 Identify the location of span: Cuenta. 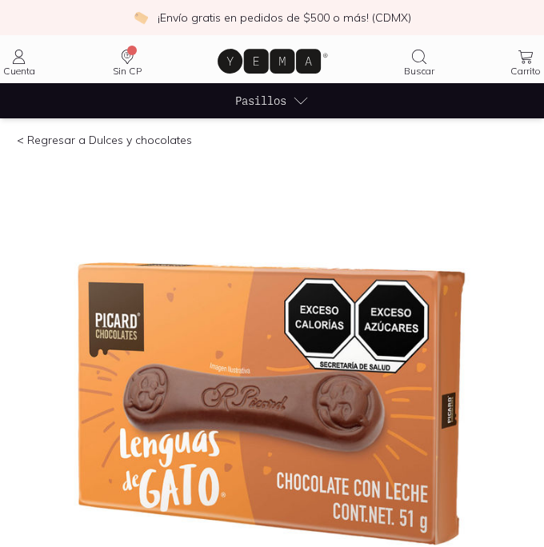
(19, 70).